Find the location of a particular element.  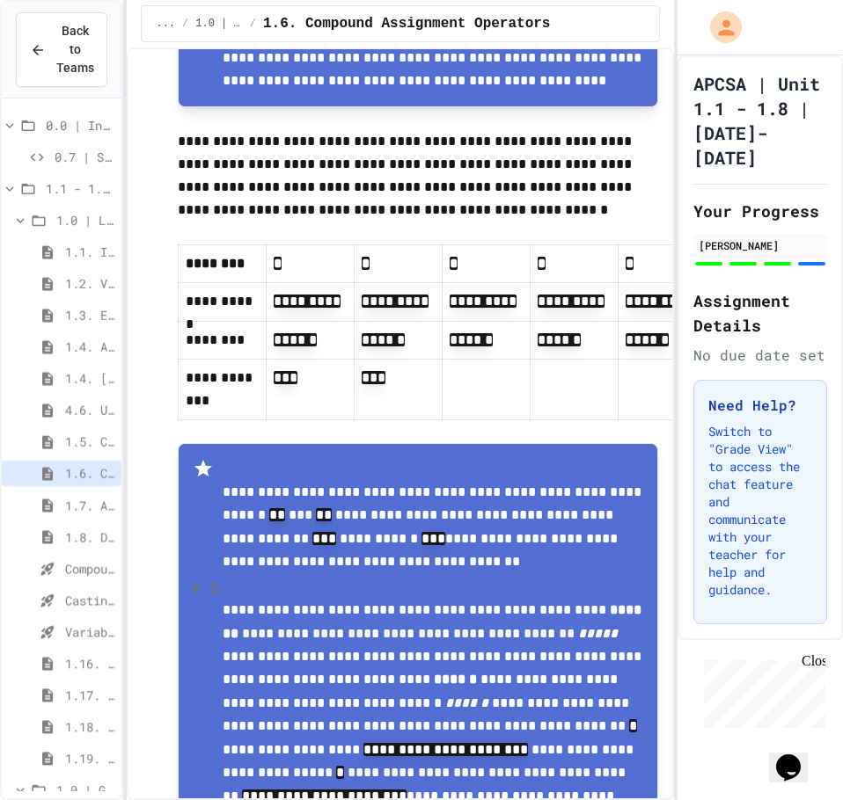

span: 1.3. Expressions and Output [New] is located at coordinates (90, 315).